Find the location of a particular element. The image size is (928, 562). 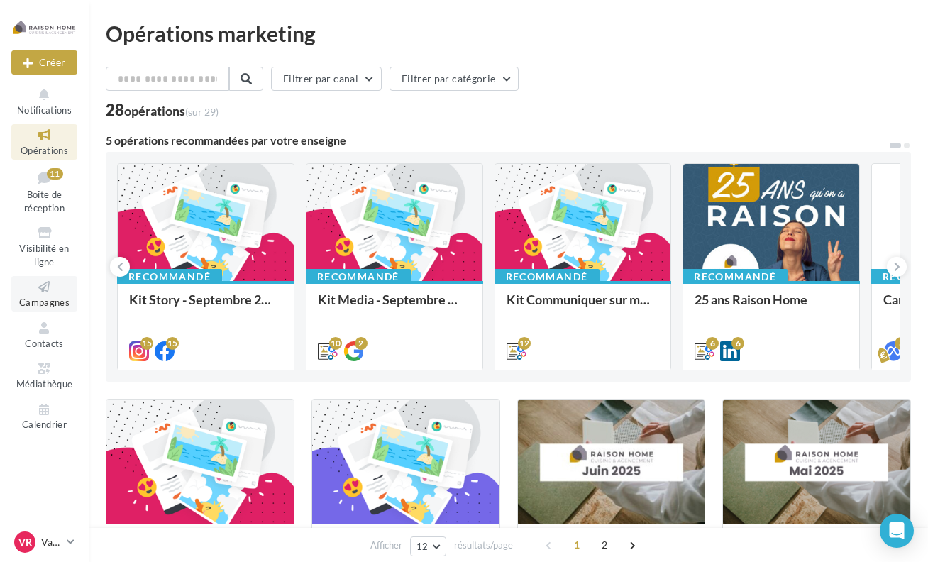

div: opérations is located at coordinates (171, 111).